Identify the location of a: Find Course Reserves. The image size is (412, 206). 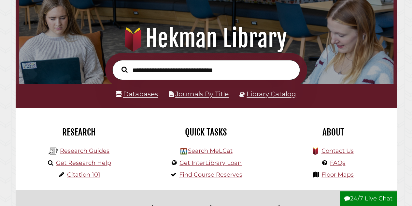
(211, 174).